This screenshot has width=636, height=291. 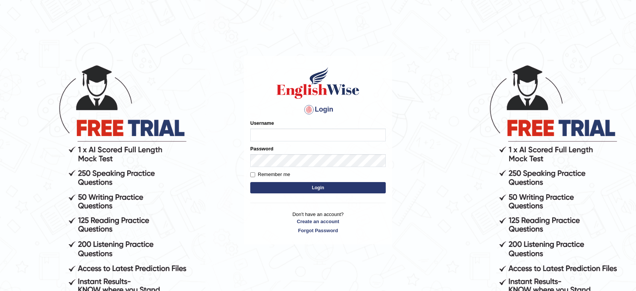 What do you see at coordinates (318, 230) in the screenshot?
I see `a: Forgot Password` at bounding box center [318, 230].